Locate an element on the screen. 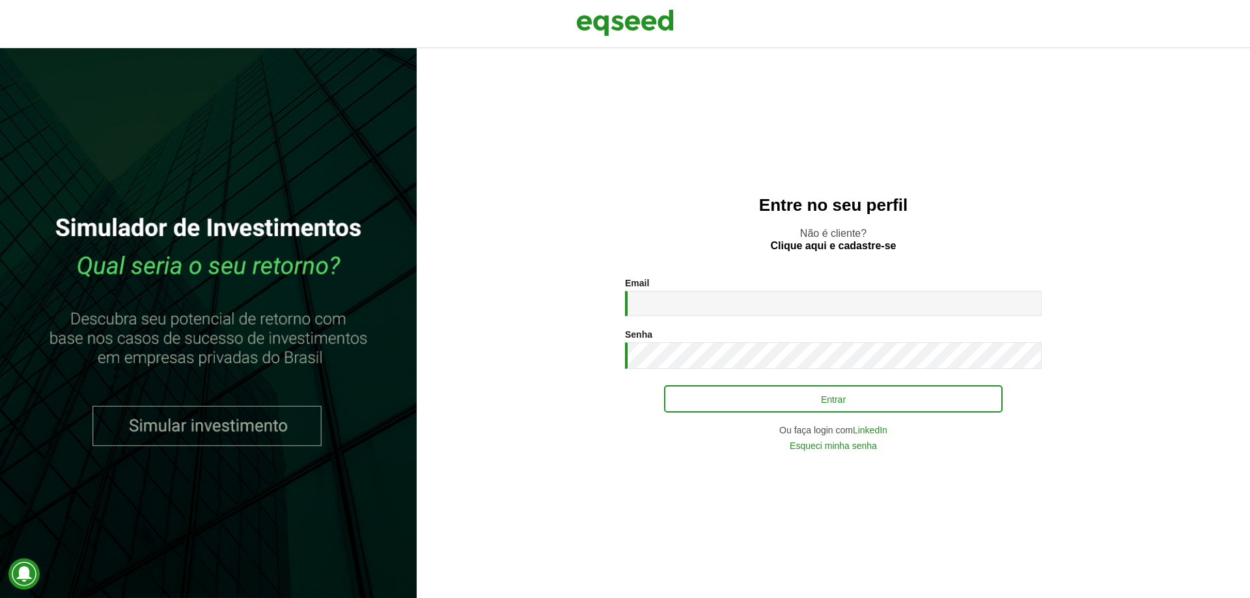  a: LinkedIn is located at coordinates (870, 430).